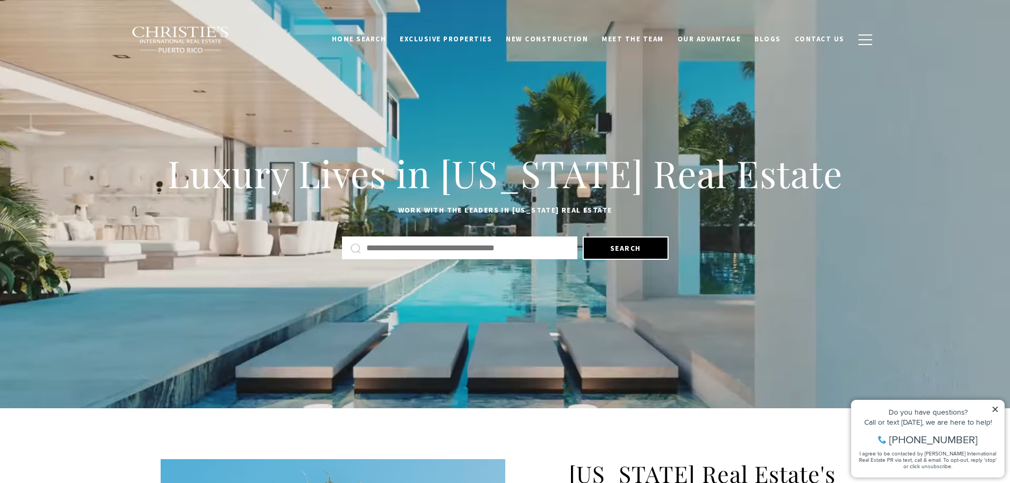 The height and width of the screenshot is (483, 1010). What do you see at coordinates (446, 39) in the screenshot?
I see `span: Exclusive Properties` at bounding box center [446, 39].